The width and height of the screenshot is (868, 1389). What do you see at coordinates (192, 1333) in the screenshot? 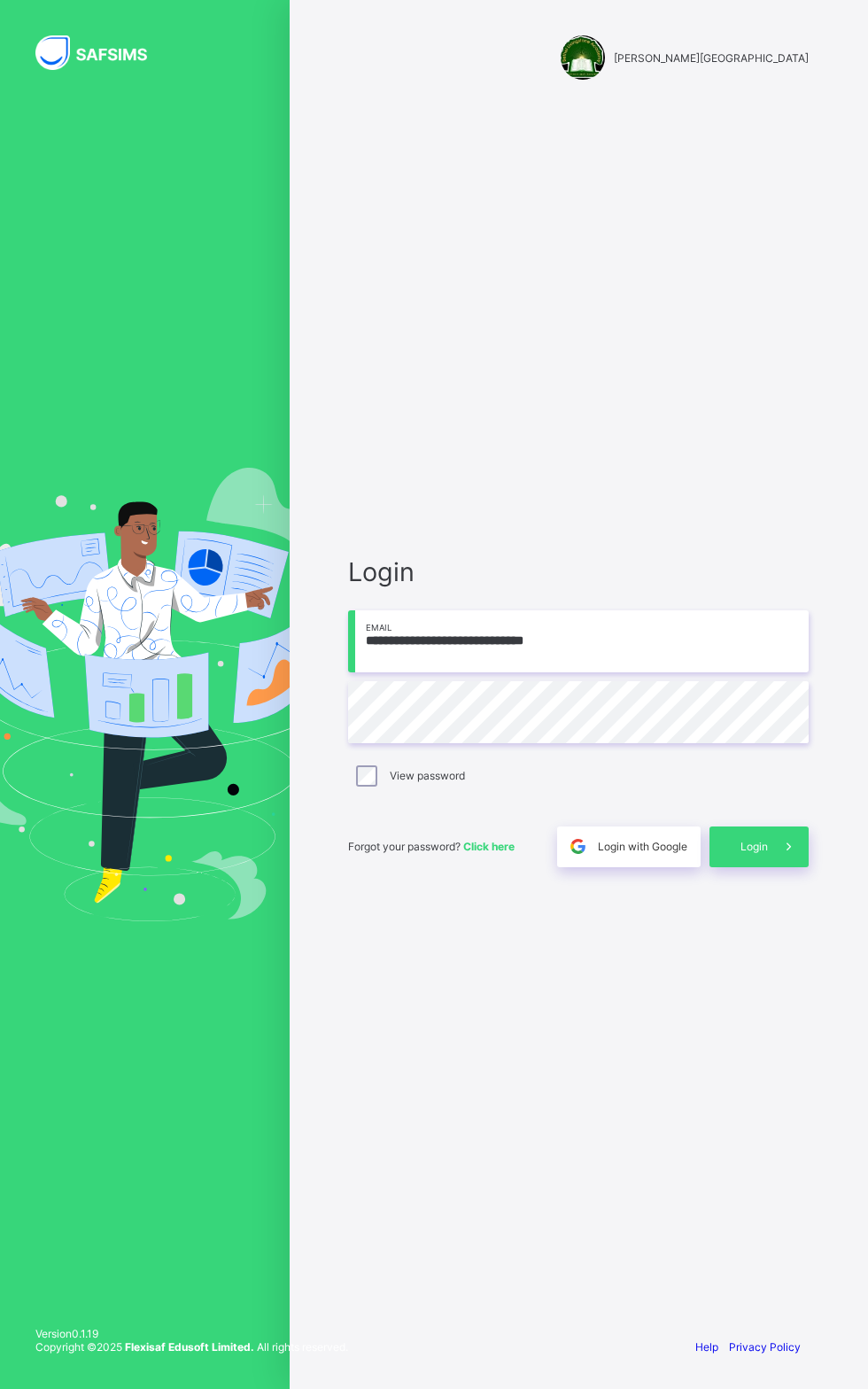
I see `span: Version 0.1.19` at bounding box center [192, 1333].